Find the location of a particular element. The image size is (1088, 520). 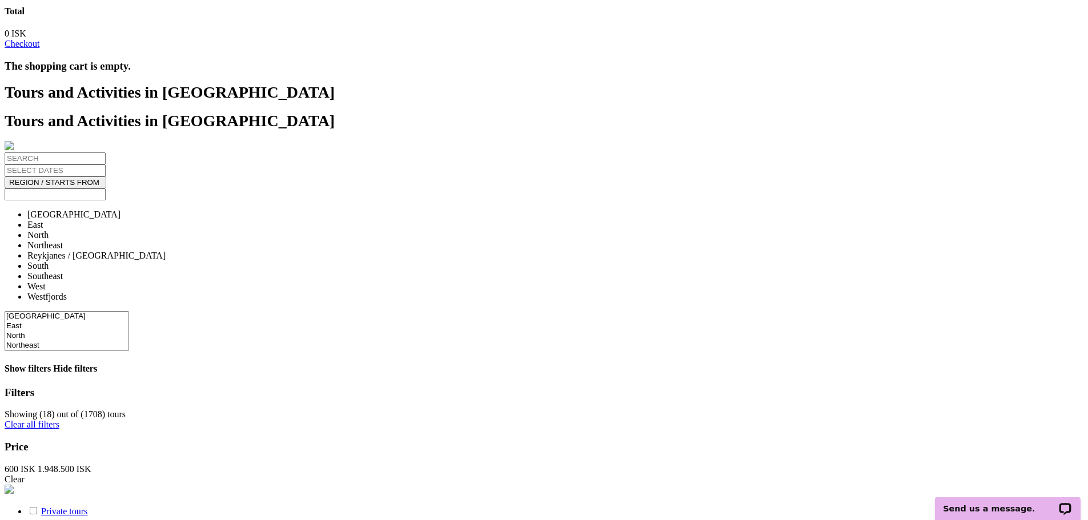

input: Search is located at coordinates (55, 194).